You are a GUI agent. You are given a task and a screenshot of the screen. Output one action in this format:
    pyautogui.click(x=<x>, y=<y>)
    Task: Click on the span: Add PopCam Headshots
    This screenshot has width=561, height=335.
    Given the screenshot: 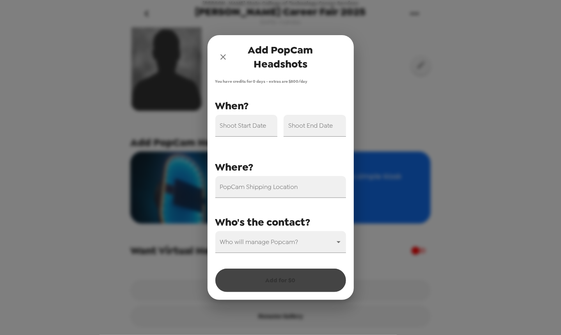 What is the action you would take?
    pyautogui.click(x=281, y=57)
    